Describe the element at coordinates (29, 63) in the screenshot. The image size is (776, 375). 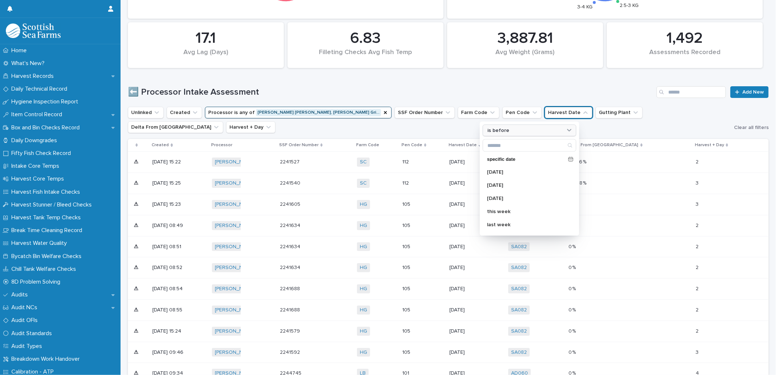
I see `p: What's New?` at that location.